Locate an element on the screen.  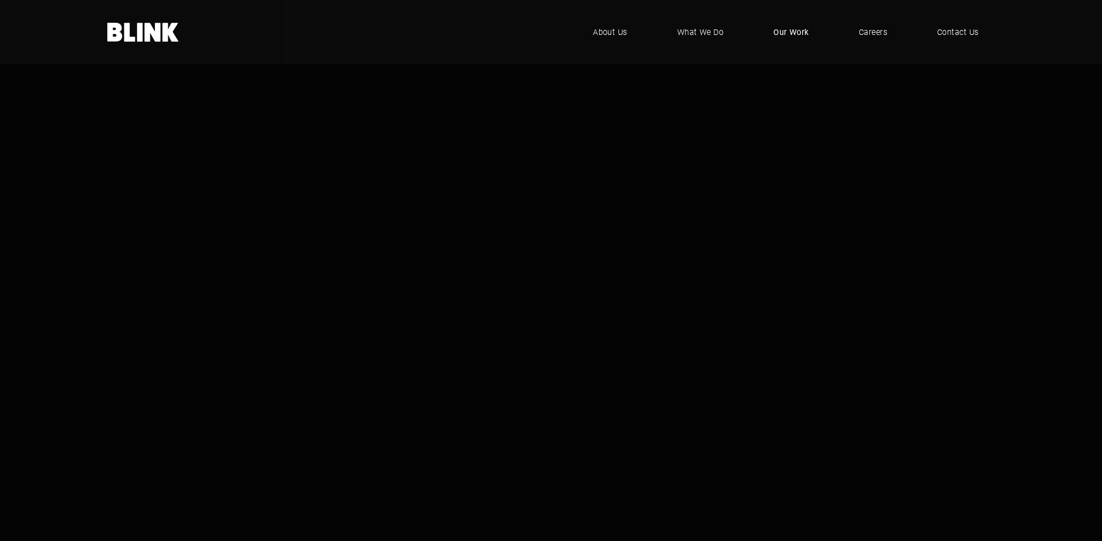
a: Home is located at coordinates (143, 32).